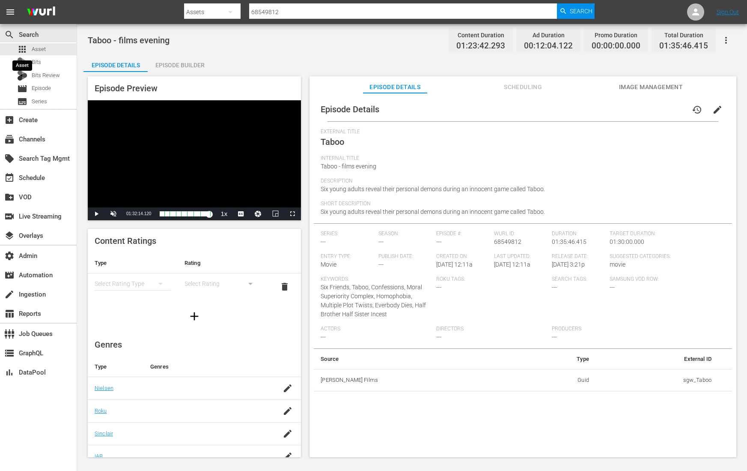 Image resolution: width=747 pixels, height=471 pixels. What do you see at coordinates (376, 279) in the screenshot?
I see `span: Keywords:` at bounding box center [376, 279].